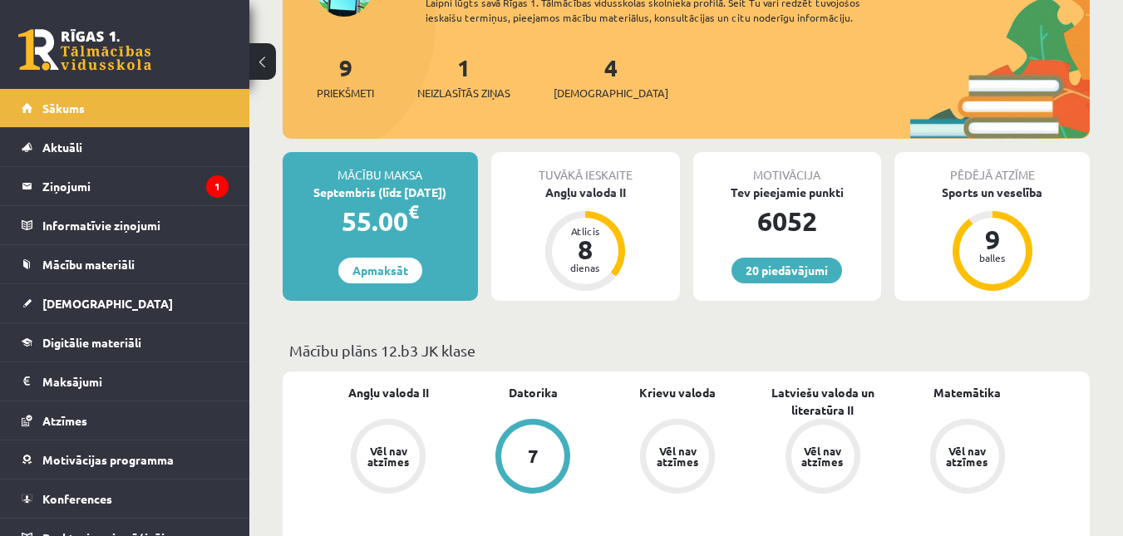 This screenshot has width=1123, height=536. What do you see at coordinates (125, 420) in the screenshot?
I see `a: Atzīmes` at bounding box center [125, 420].